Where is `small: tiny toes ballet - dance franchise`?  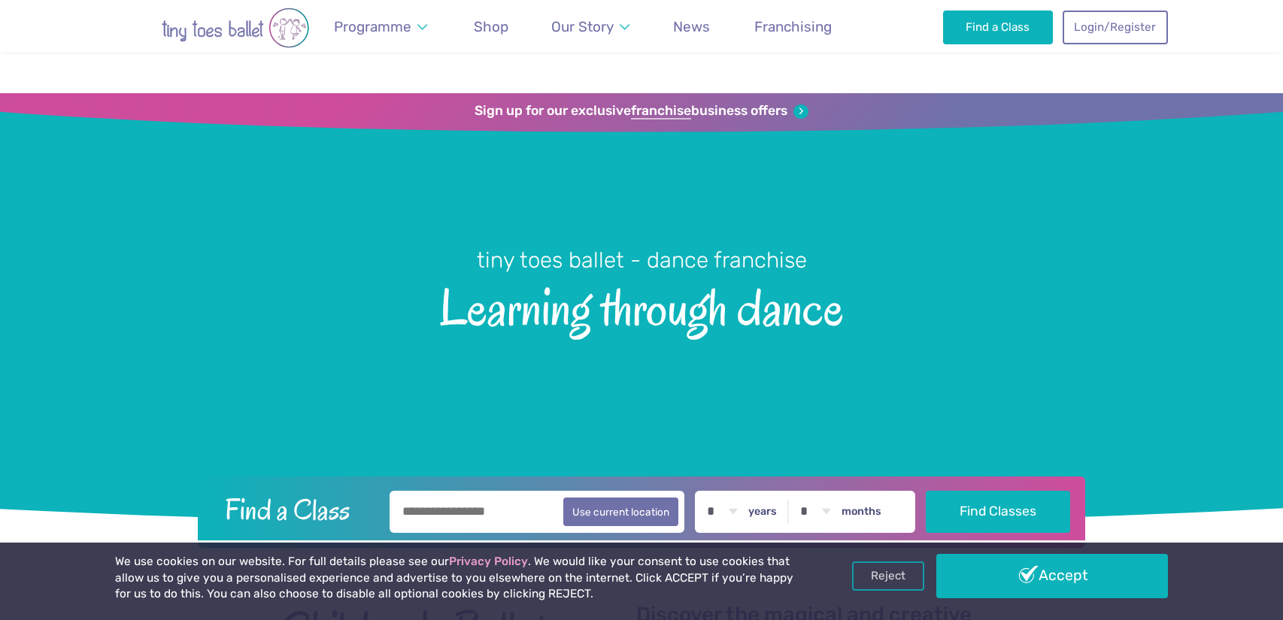
small: tiny toes ballet - dance franchise is located at coordinates (641, 260).